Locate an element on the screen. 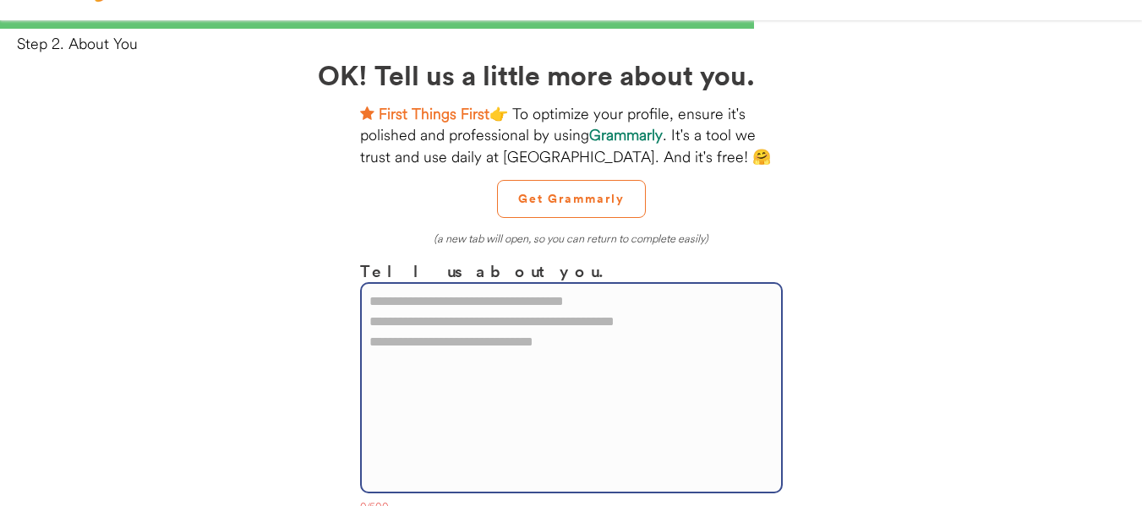  div: 66% is located at coordinates (570, 25).